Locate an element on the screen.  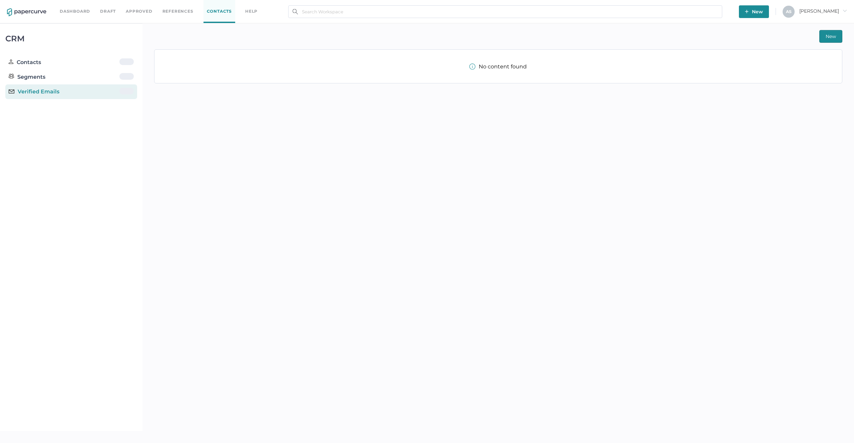
img: person.20a629c4.svg is located at coordinates (11, 62).